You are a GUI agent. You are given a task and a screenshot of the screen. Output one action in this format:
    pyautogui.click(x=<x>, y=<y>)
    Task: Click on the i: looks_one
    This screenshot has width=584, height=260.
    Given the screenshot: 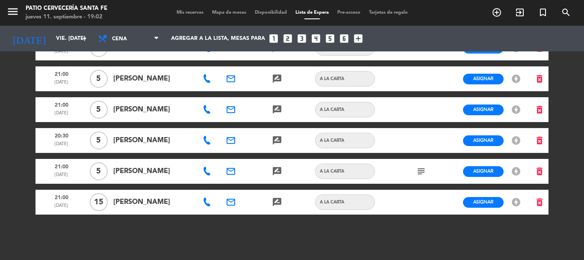 What is the action you would take?
    pyautogui.click(x=274, y=39)
    